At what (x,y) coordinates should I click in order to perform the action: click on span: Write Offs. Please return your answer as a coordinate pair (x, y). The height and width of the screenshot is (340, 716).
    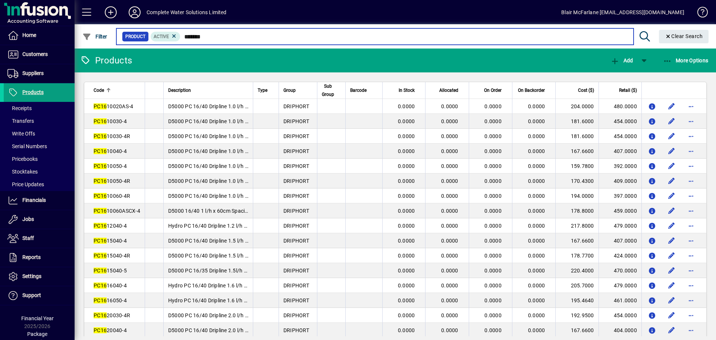
    Looking at the image, I should click on (21, 133).